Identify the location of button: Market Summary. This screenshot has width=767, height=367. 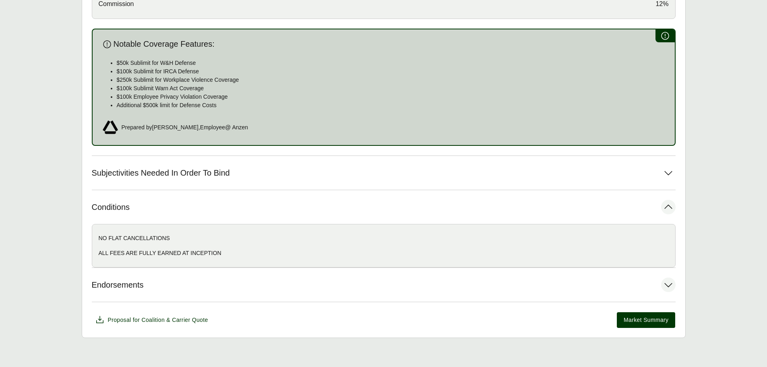
(646, 320).